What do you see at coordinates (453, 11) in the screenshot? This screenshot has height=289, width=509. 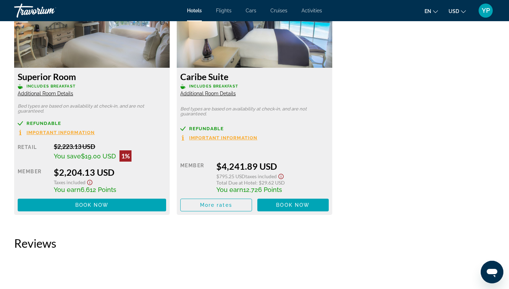 I see `span: USD` at bounding box center [453, 11].